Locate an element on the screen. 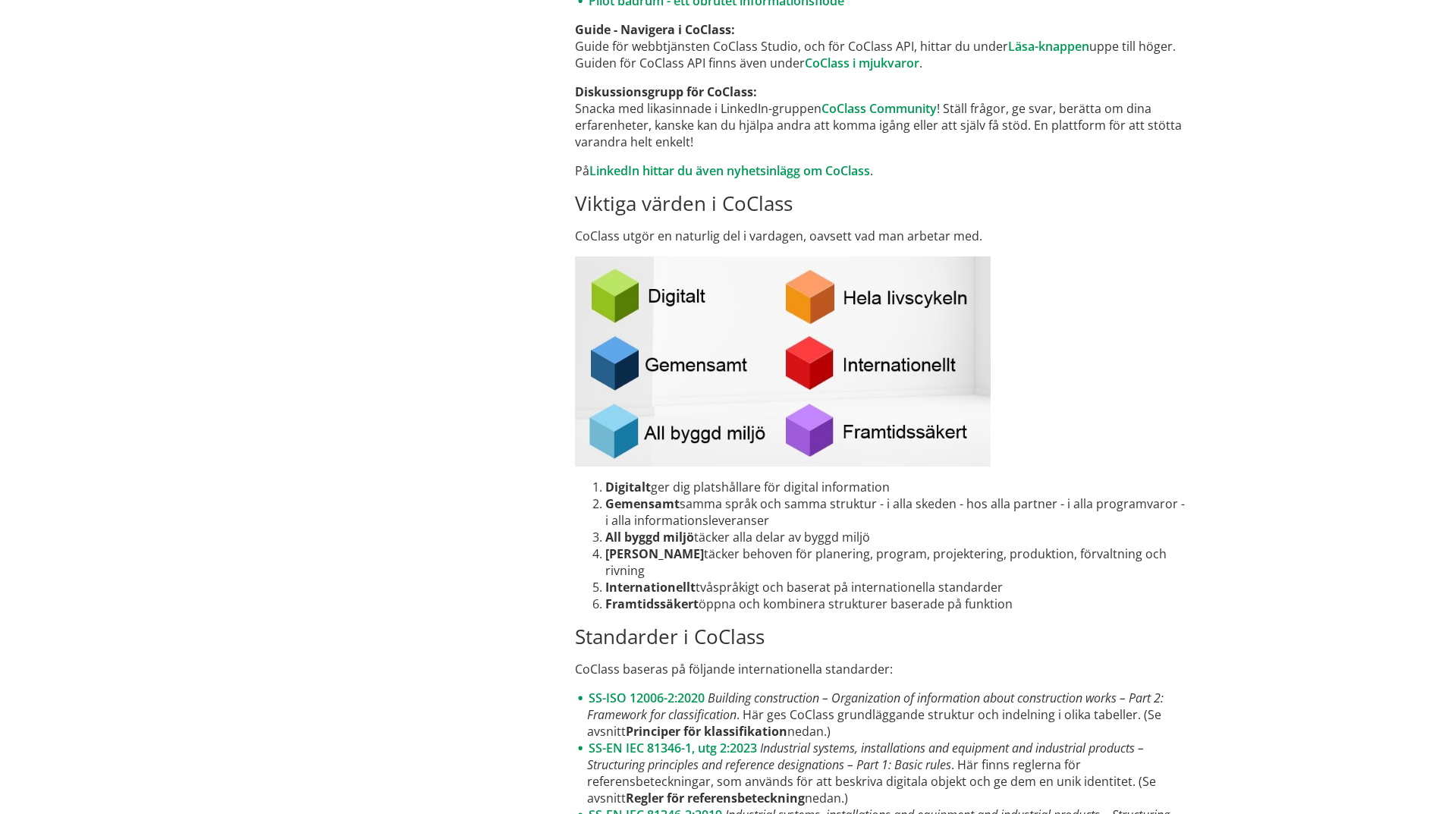  li: tvåspråkigt och baserat på internationella standarder is located at coordinates (896, 587).